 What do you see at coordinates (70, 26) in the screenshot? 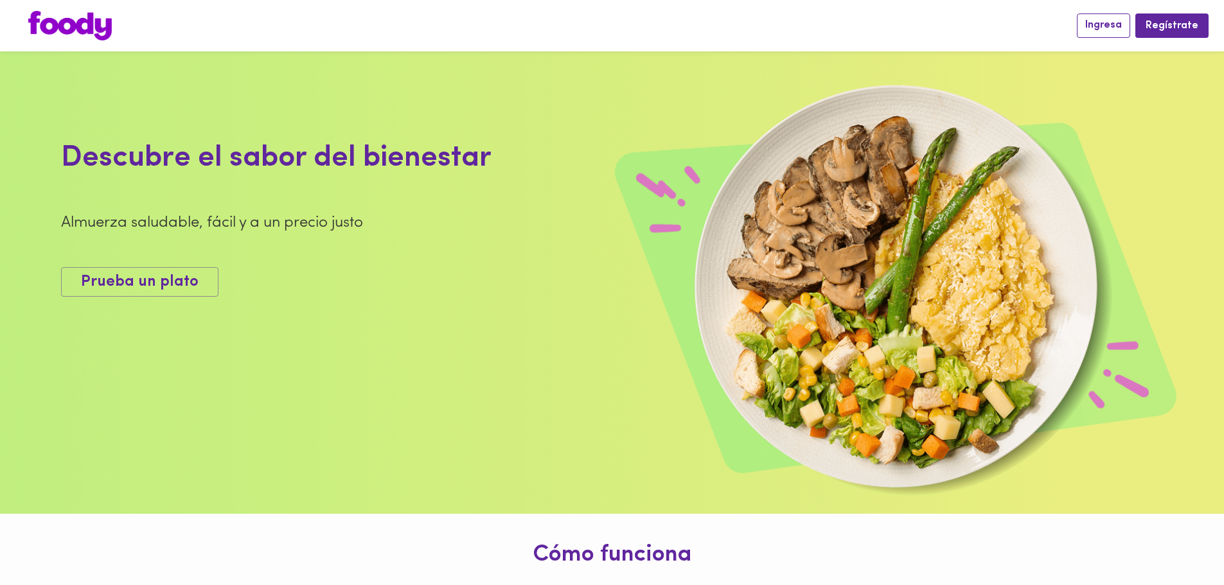
I see `img: logo.png` at bounding box center [70, 26].